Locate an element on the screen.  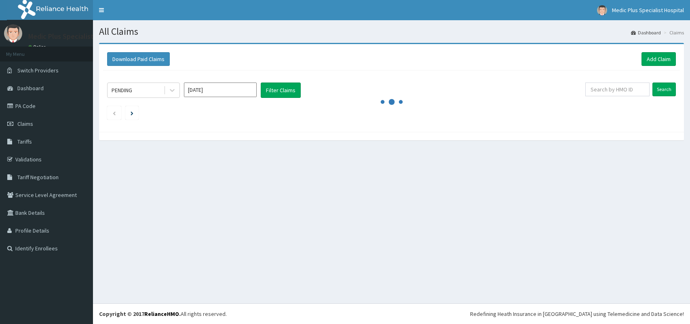
span: Tariff Negotiation is located at coordinates (38, 177).